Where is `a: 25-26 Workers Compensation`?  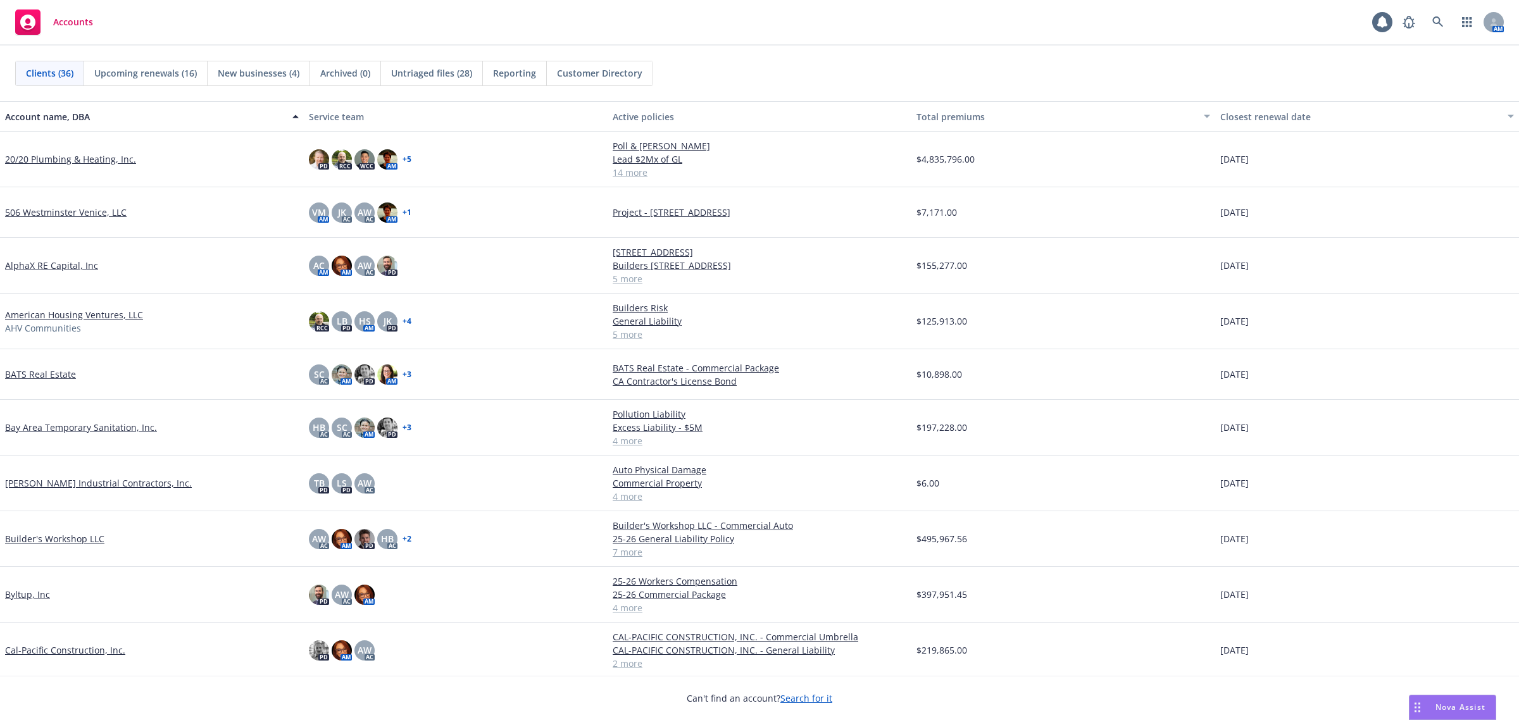
a: 25-26 Workers Compensation is located at coordinates (760, 581).